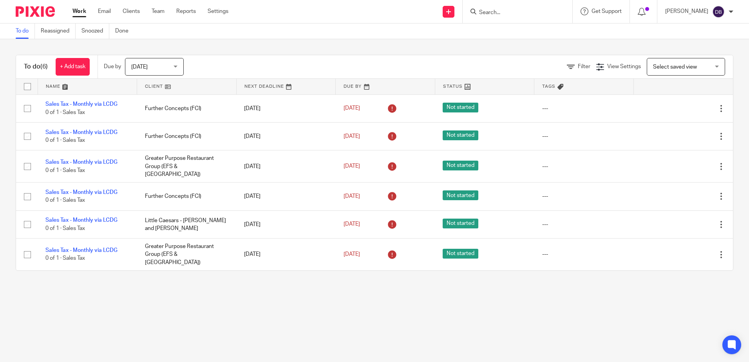 The width and height of the screenshot is (749, 362). Describe the element at coordinates (584, 67) in the screenshot. I see `span: Filter` at that location.